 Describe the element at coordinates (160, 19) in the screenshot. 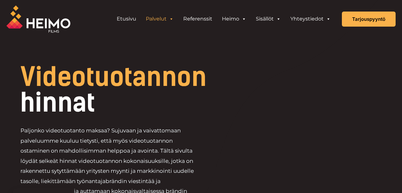

I see `a: Palvelut` at that location.